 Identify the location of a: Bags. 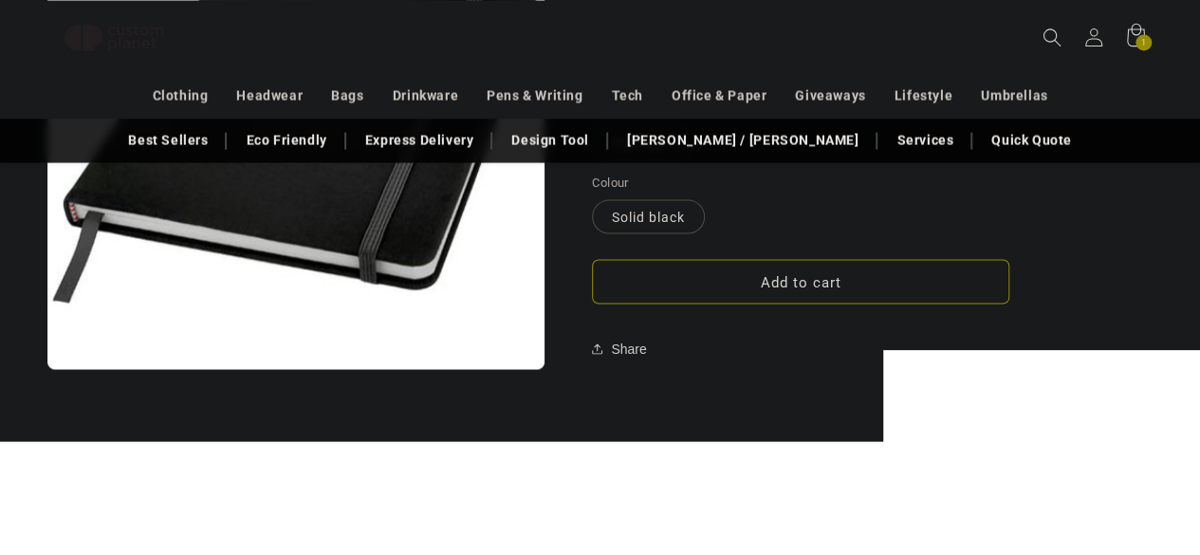
(347, 95).